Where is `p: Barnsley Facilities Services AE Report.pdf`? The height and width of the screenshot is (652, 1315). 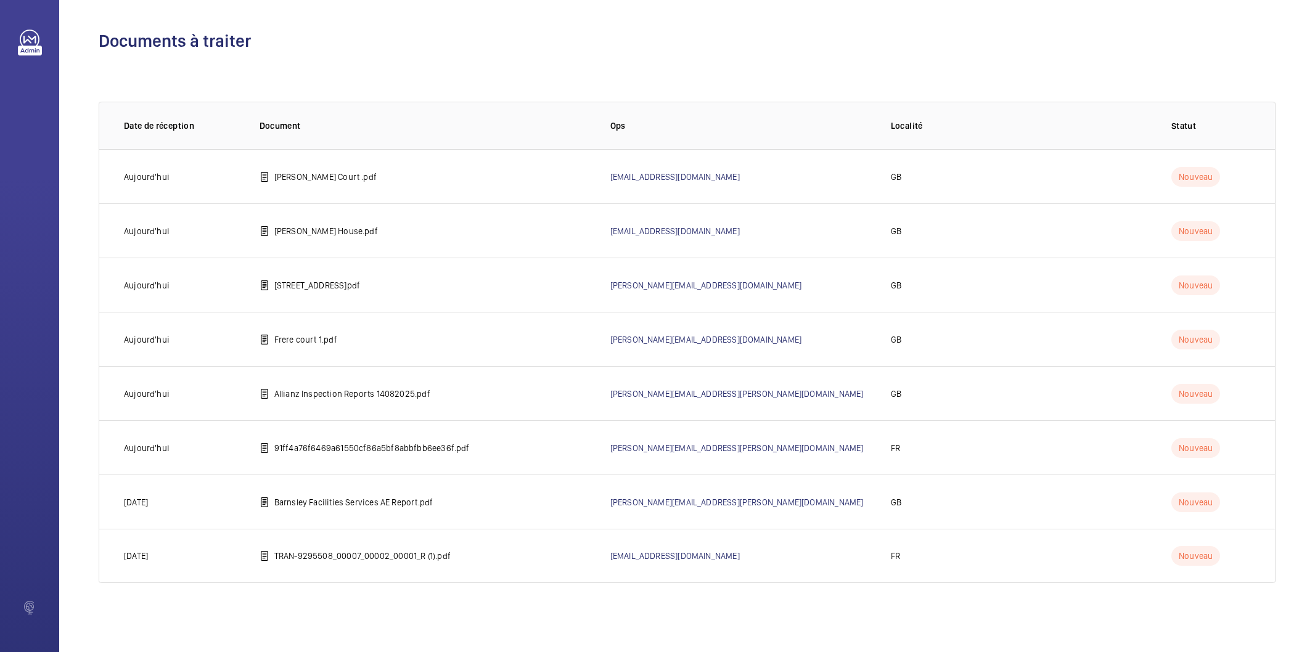 p: Barnsley Facilities Services AE Report.pdf is located at coordinates (354, 502).